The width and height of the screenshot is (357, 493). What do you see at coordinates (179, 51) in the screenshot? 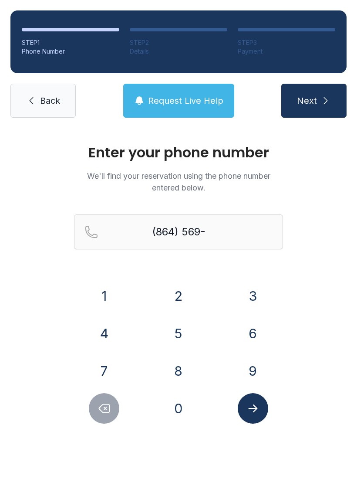
I see `div: Details` at bounding box center [179, 51].